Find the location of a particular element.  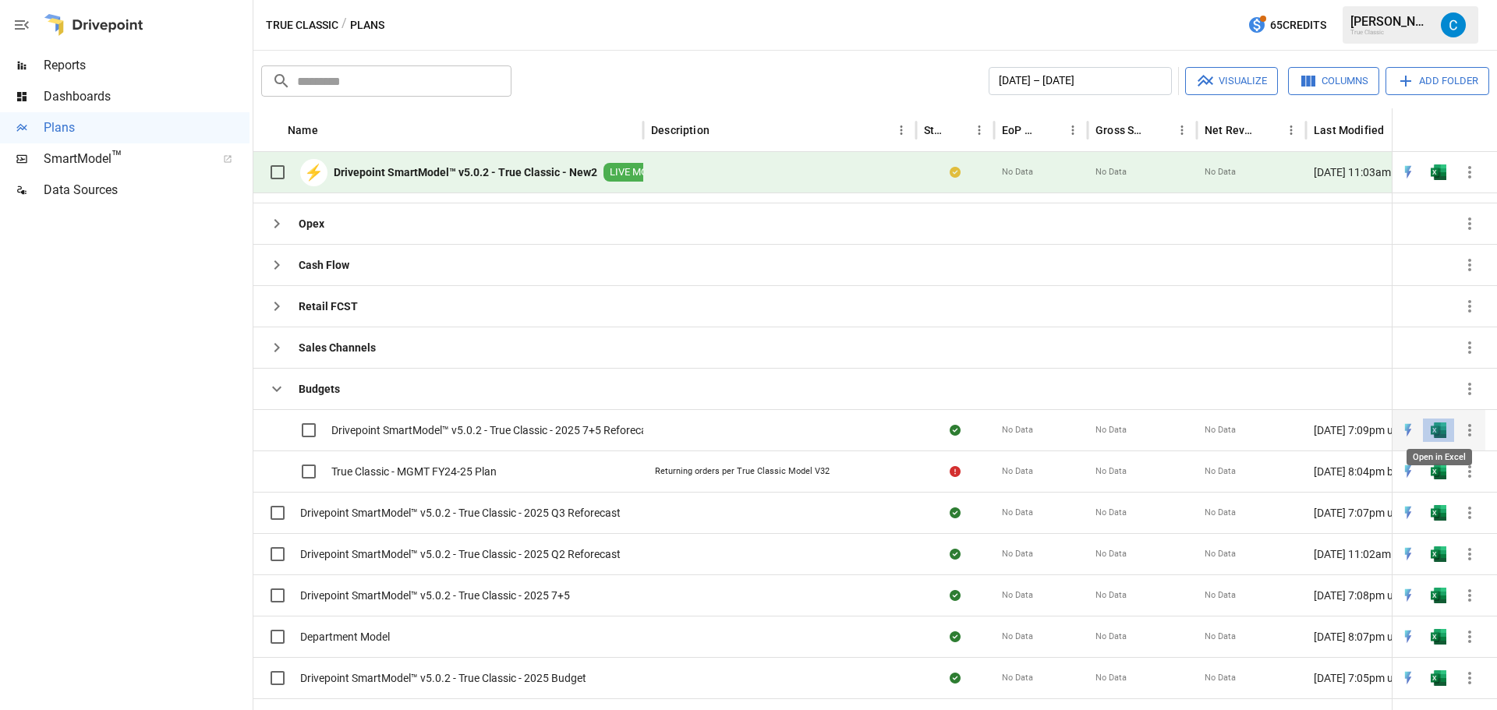

b: Retail FCST is located at coordinates (328, 306).